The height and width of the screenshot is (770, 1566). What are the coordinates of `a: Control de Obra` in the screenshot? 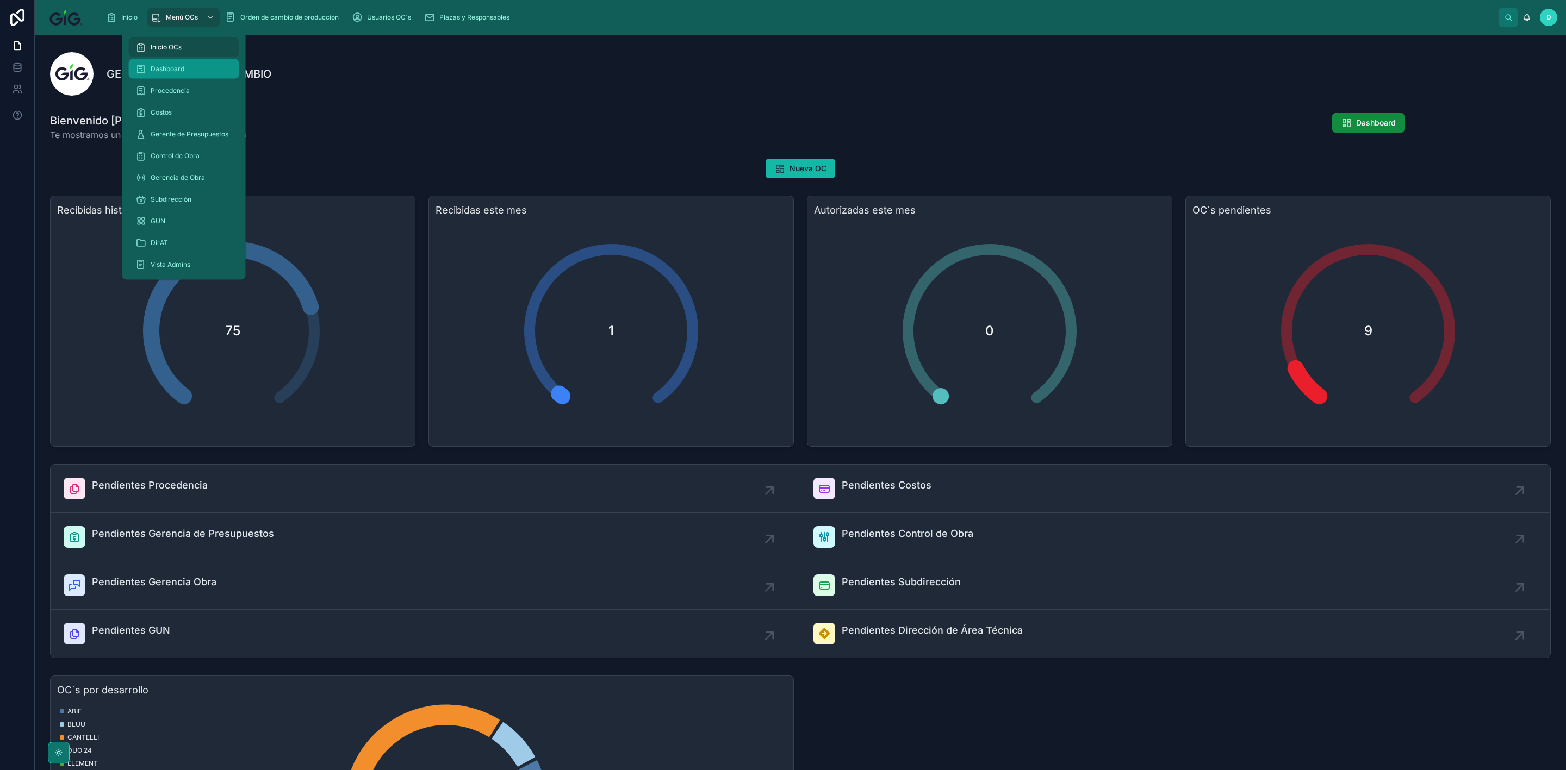 It's located at (184, 156).